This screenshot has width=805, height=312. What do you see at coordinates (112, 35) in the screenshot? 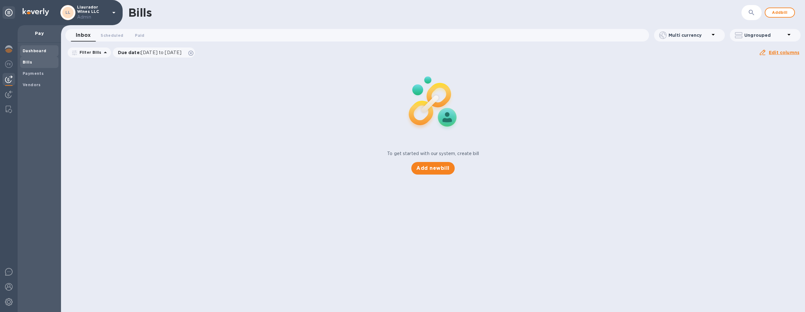
I see `span: Scheduled` at bounding box center [112, 35].